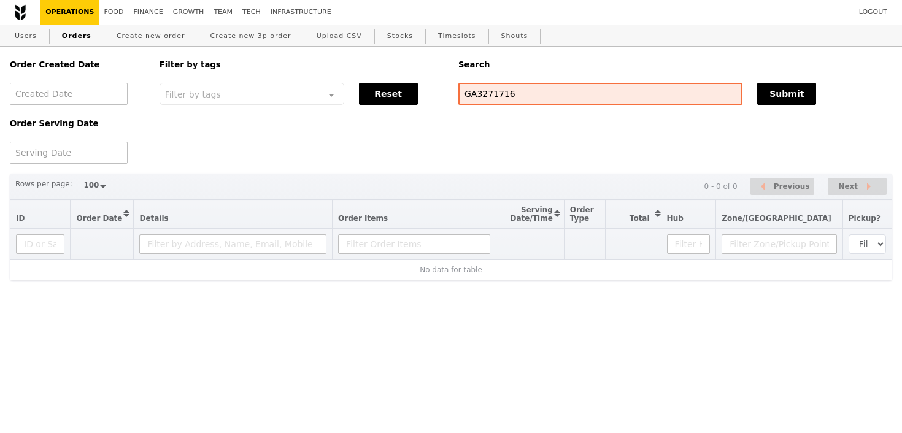 The height and width of the screenshot is (433, 902). Describe the element at coordinates (251, 36) in the screenshot. I see `a: Create new 3p order` at that location.